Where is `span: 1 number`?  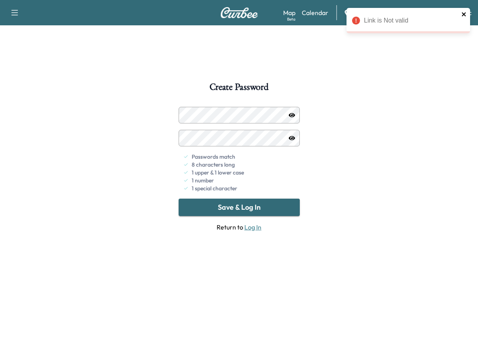 span: 1 number is located at coordinates (203, 181).